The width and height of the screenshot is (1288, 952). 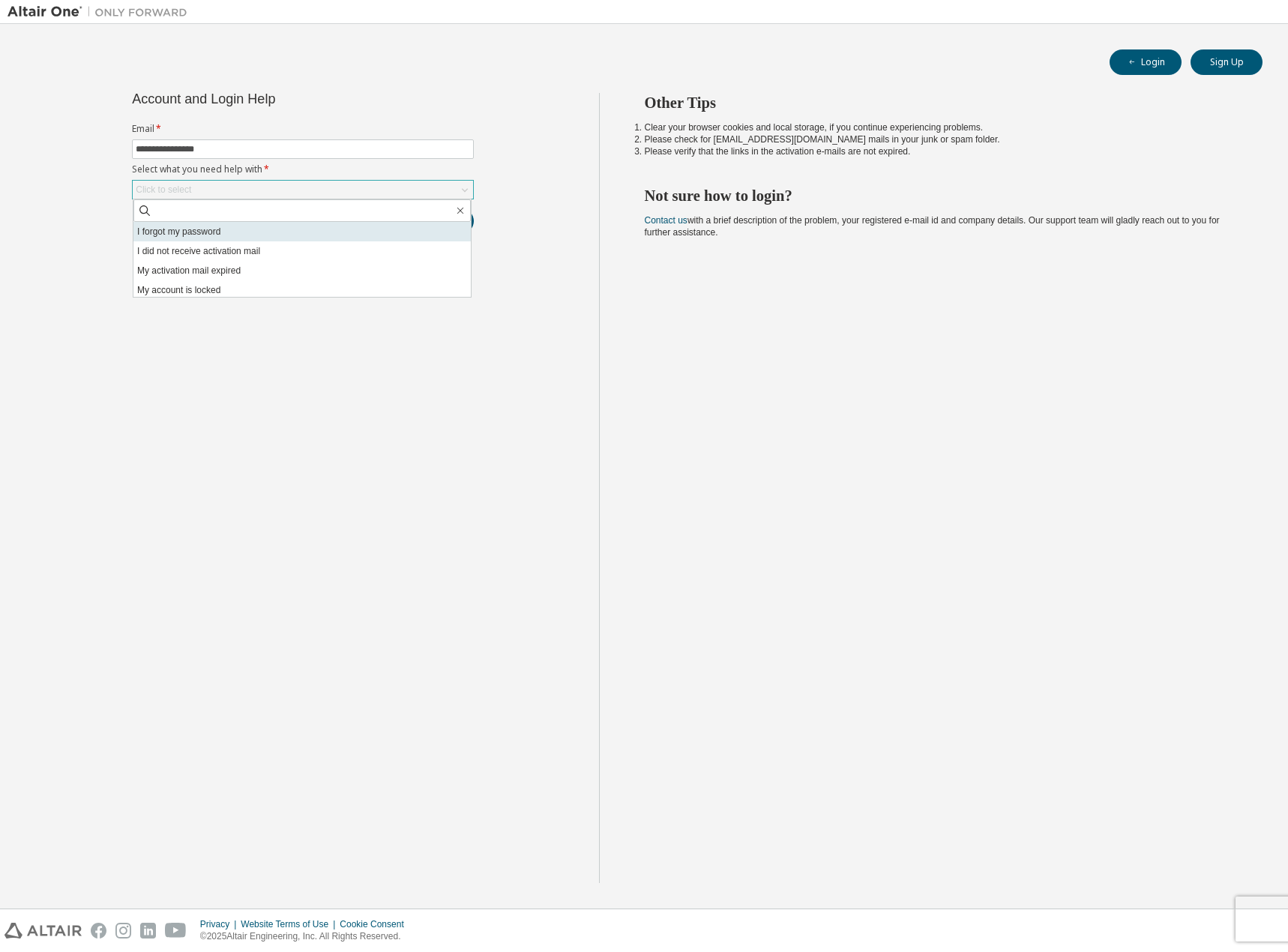 I want to click on div: Cookie Consent, so click(x=376, y=925).